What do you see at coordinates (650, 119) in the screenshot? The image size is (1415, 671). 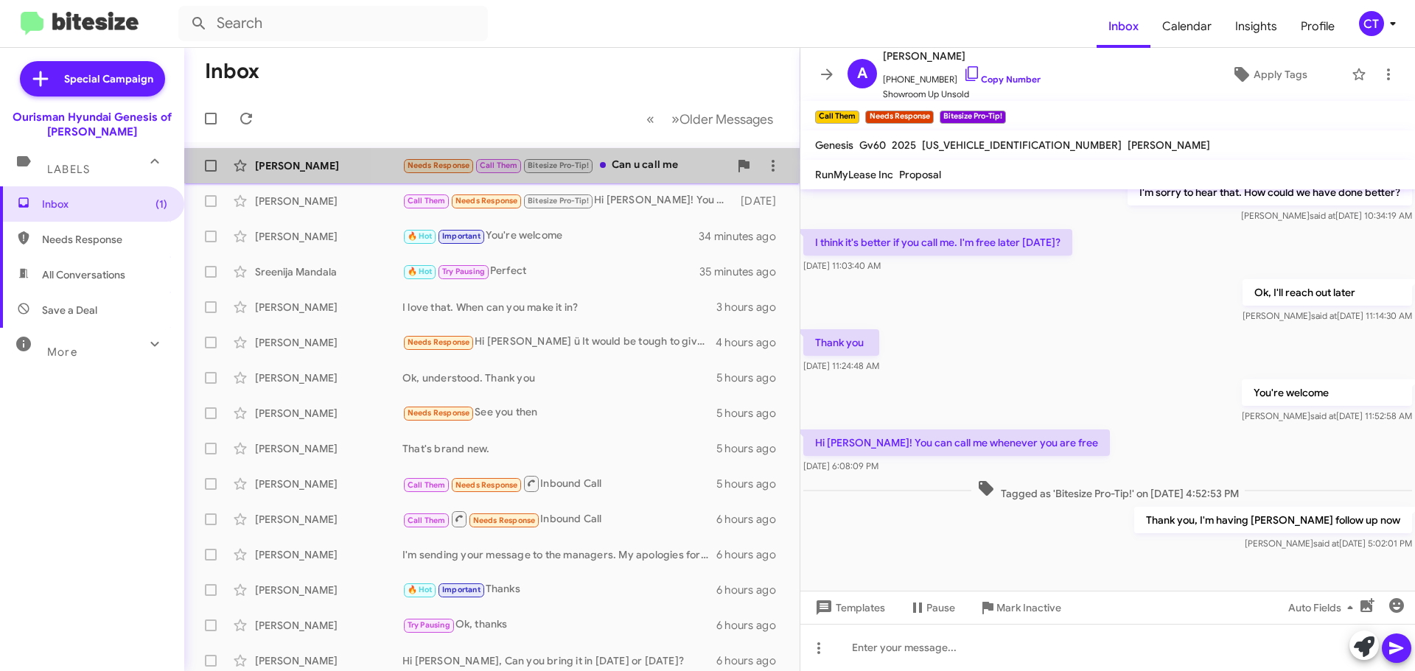 I see `button: Previous` at bounding box center [650, 119].